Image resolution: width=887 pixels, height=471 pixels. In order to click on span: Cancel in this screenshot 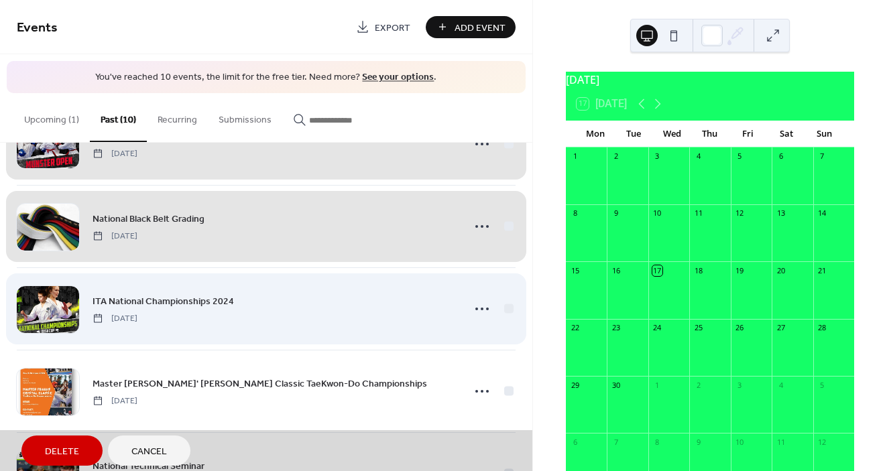, I will do `click(149, 452)`.